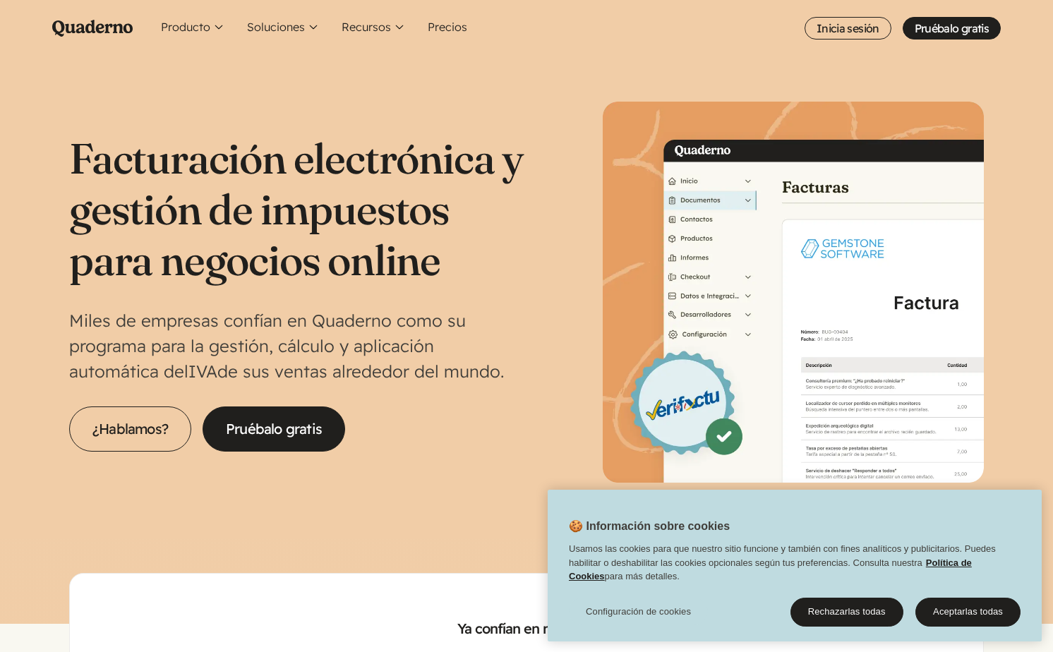 Image resolution: width=1053 pixels, height=652 pixels. Describe the element at coordinates (298, 209) in the screenshot. I see `h1: Facturación electrónica y gestión de impuestos para negocios online` at that location.